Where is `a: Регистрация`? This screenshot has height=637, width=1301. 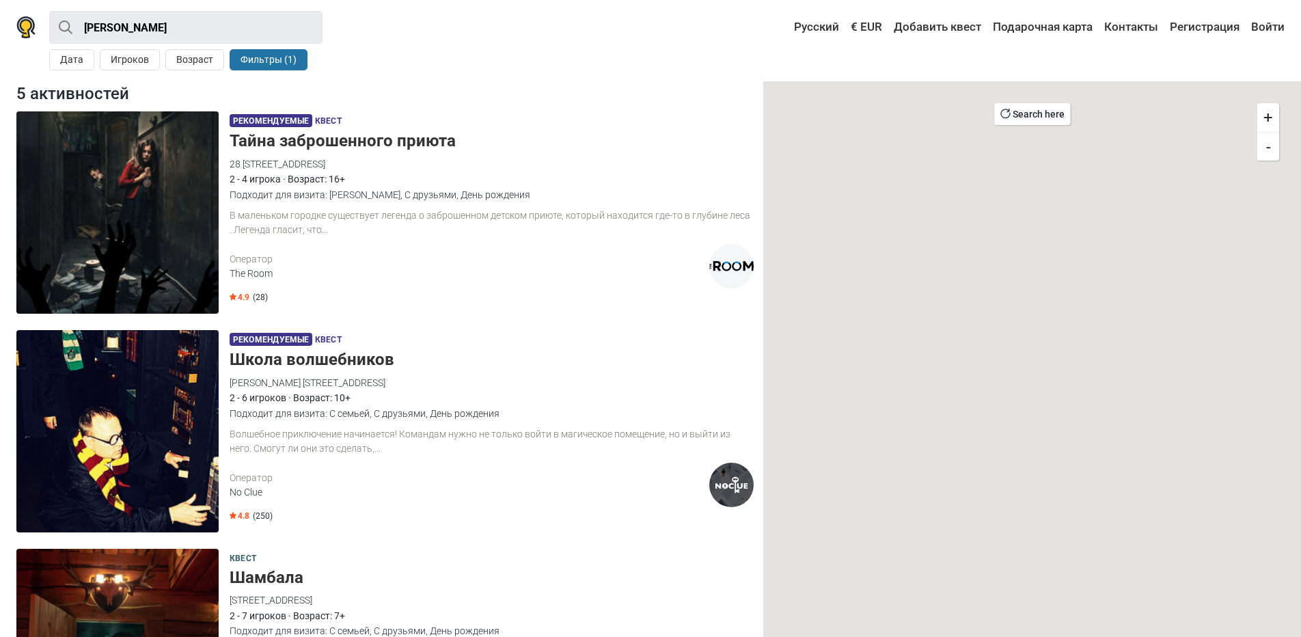
a: Регистрация is located at coordinates (1205, 27).